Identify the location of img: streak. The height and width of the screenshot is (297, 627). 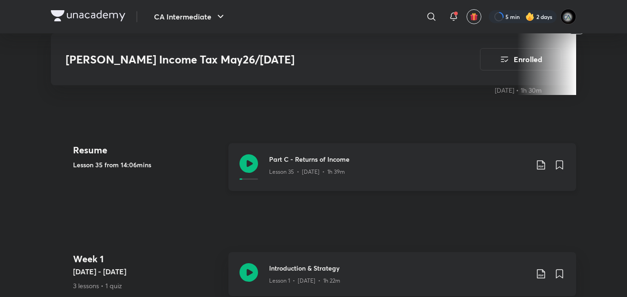
(530, 17).